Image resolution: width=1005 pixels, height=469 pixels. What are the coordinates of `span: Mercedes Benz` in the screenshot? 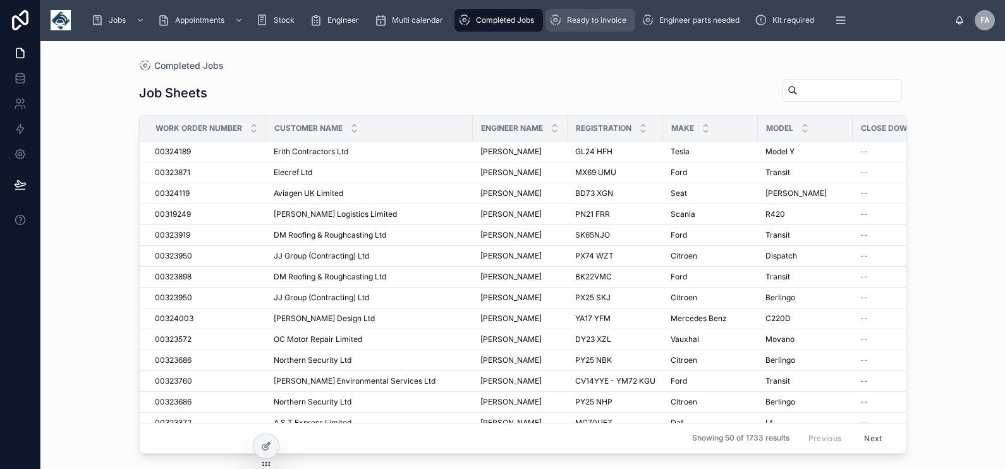 It's located at (699, 319).